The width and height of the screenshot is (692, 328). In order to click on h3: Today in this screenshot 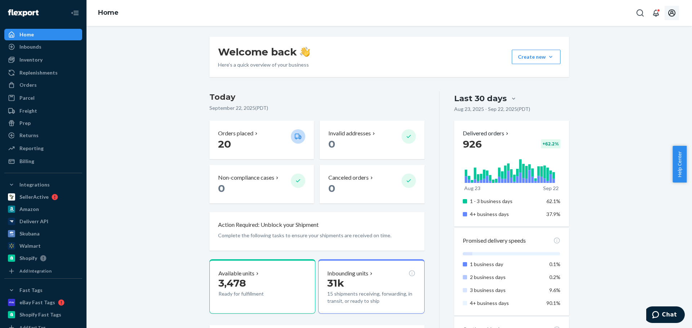, I will do `click(317, 97)`.